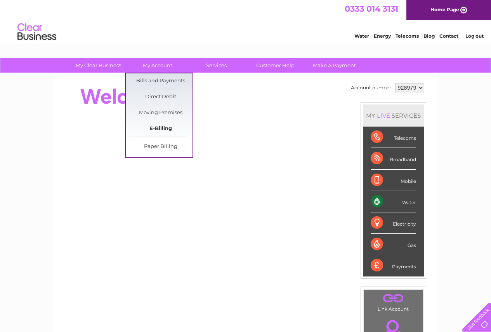 This screenshot has height=332, width=491. I want to click on a: Telecoms, so click(408, 36).